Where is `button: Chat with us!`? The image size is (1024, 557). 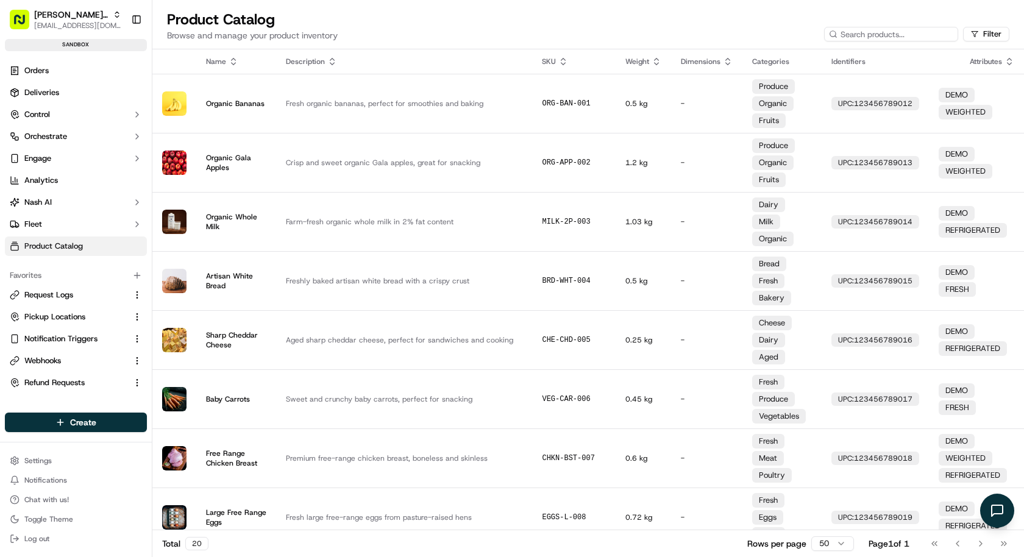 button: Chat with us! is located at coordinates (76, 500).